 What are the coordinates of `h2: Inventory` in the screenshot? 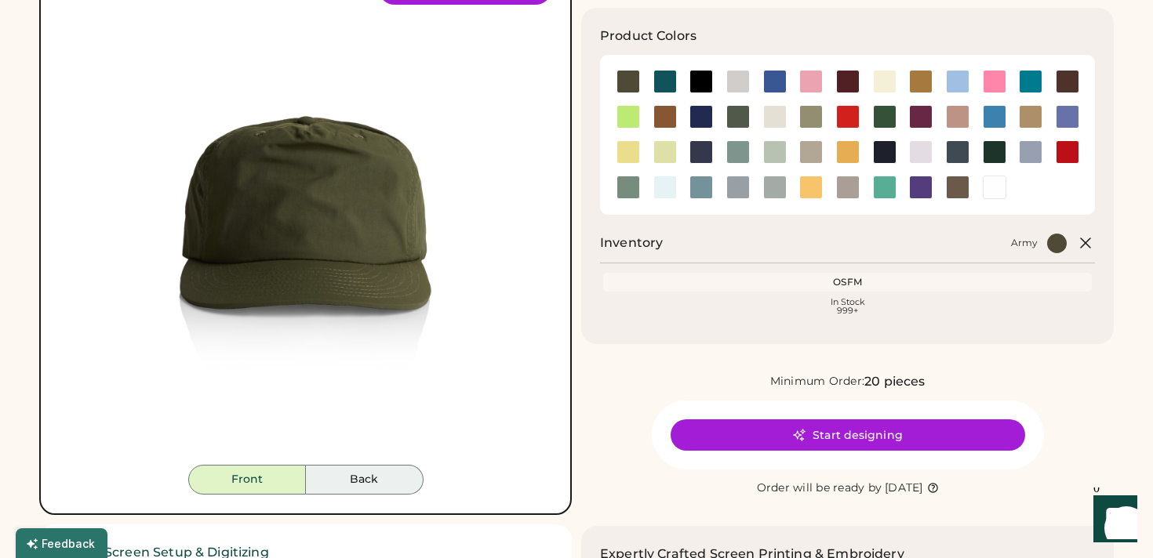 It's located at (631, 243).